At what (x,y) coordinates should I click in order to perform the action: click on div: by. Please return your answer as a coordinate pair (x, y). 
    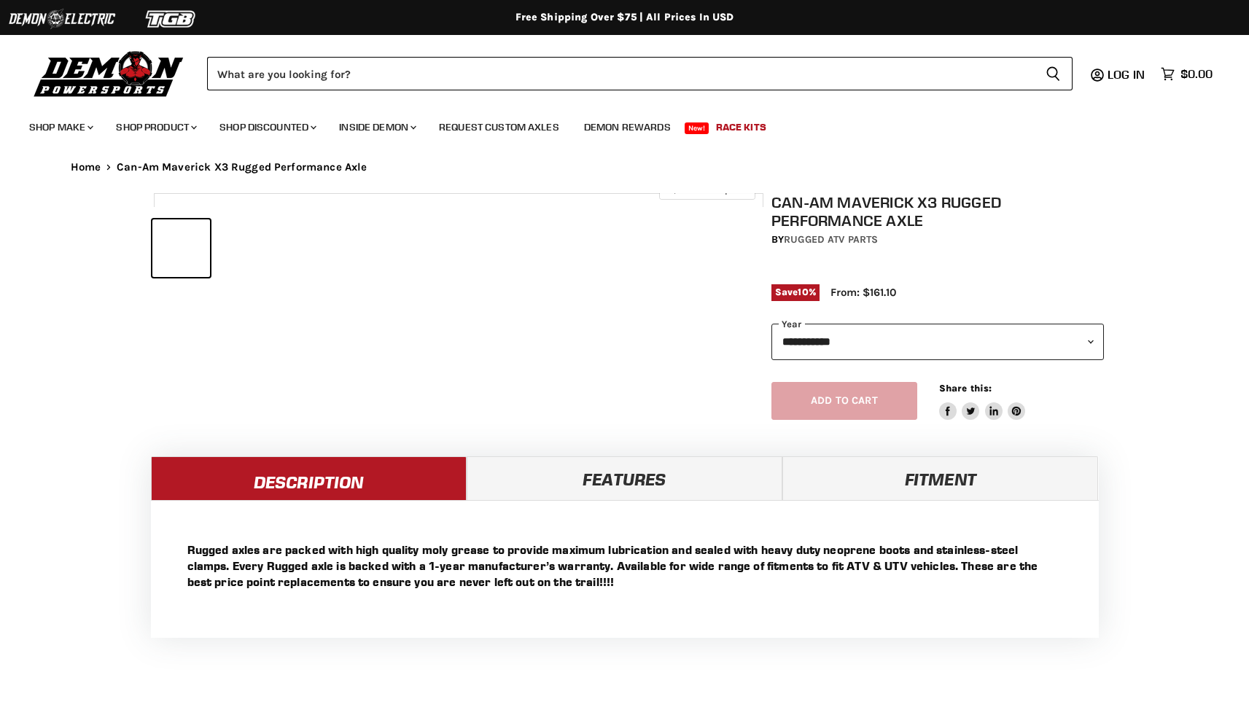
    Looking at the image, I should click on (937, 240).